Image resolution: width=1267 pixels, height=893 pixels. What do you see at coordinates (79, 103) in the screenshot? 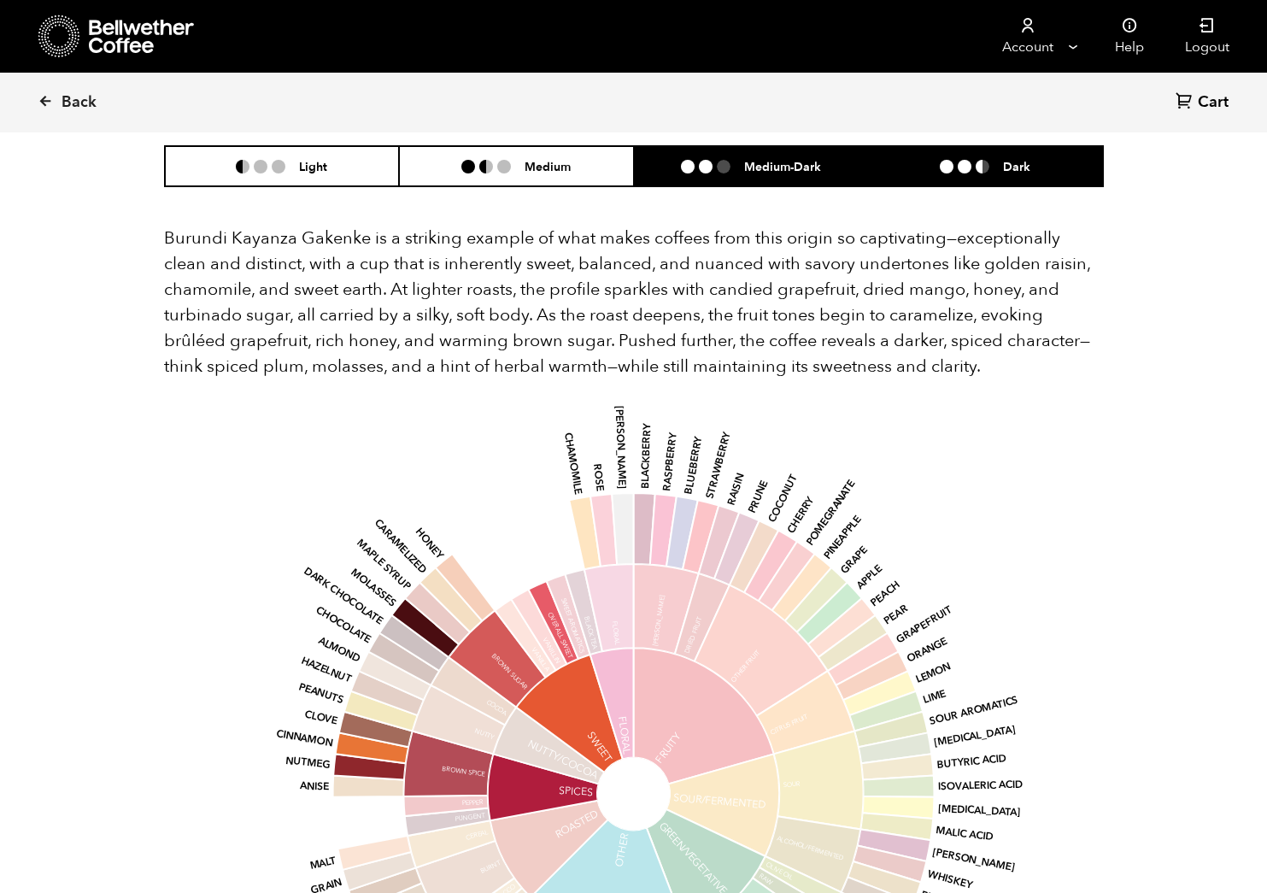
I see `span: Back` at bounding box center [79, 103].